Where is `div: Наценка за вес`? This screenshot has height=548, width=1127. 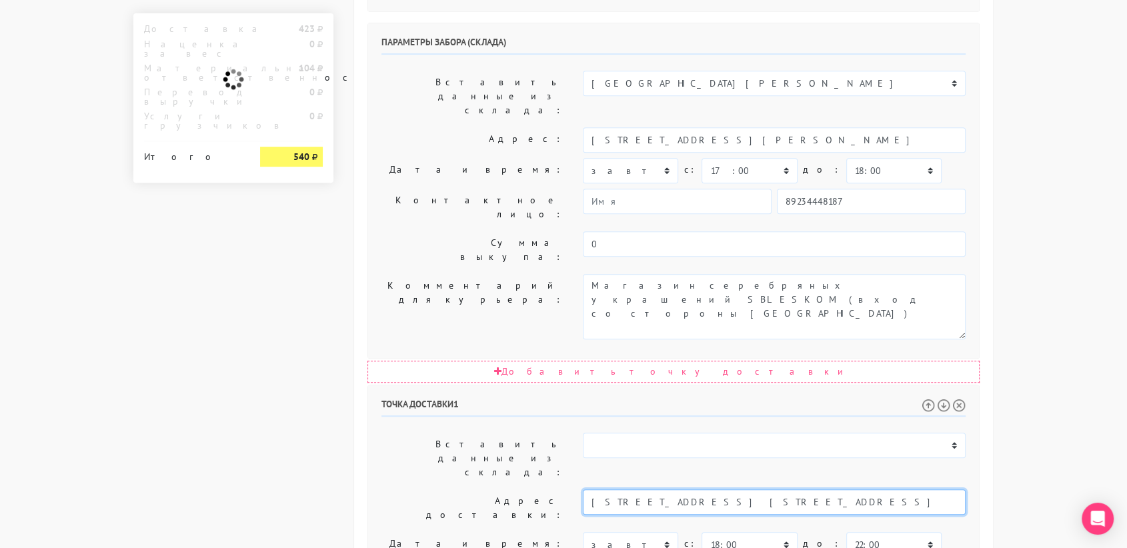
div: Наценка за вес is located at coordinates (192, 49).